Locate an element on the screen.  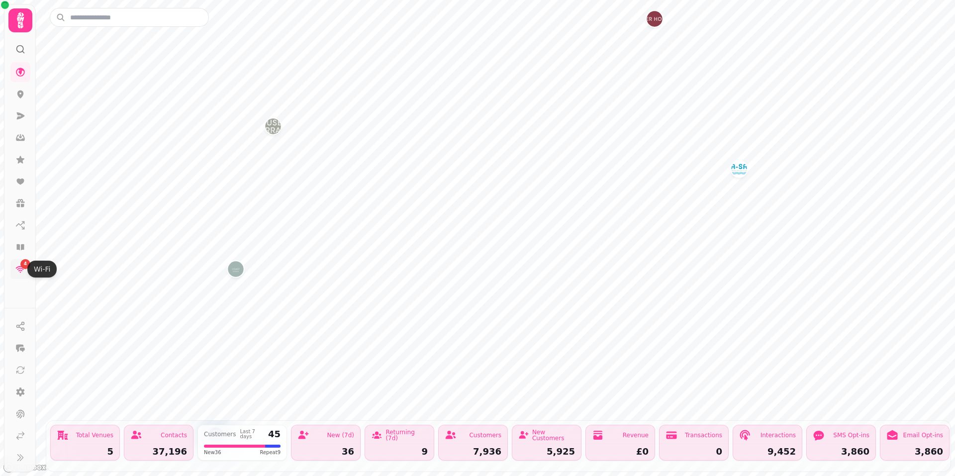
div: 5,925 is located at coordinates (546, 451).